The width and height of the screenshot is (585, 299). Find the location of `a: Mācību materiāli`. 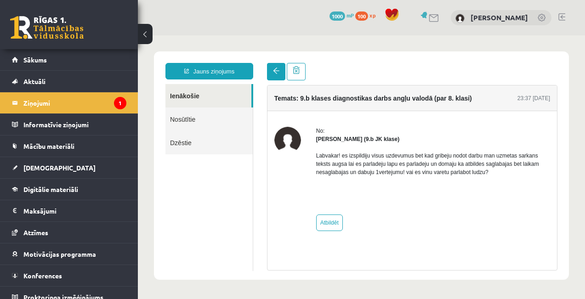

a: Mācību materiāli is located at coordinates (69, 146).